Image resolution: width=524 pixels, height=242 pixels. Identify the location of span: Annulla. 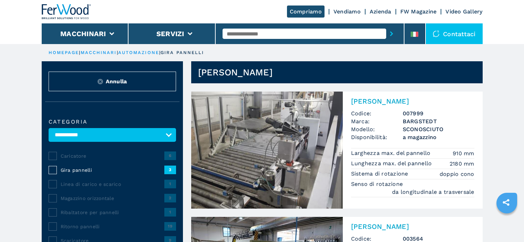
(116, 81).